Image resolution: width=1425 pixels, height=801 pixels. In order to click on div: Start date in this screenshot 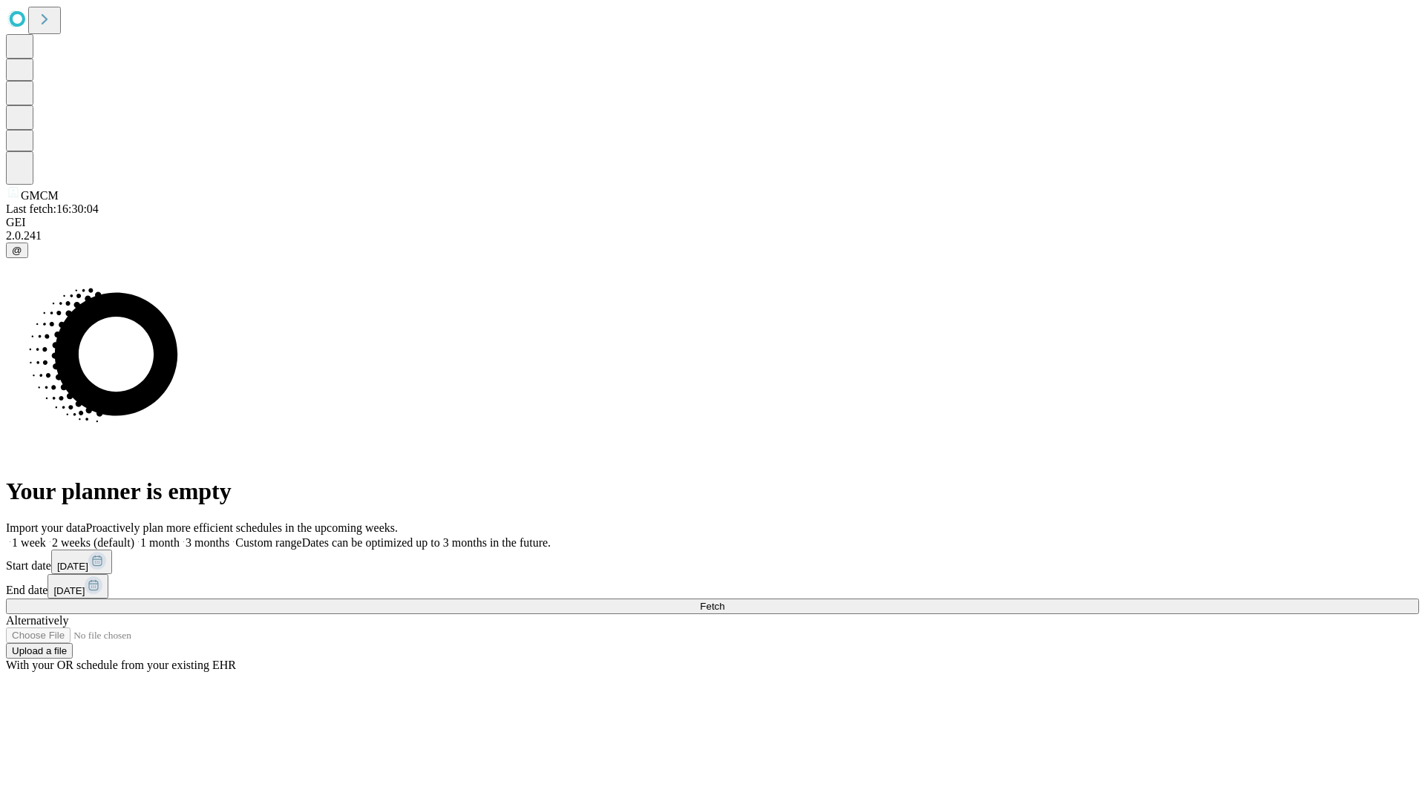, I will do `click(712, 562)`.